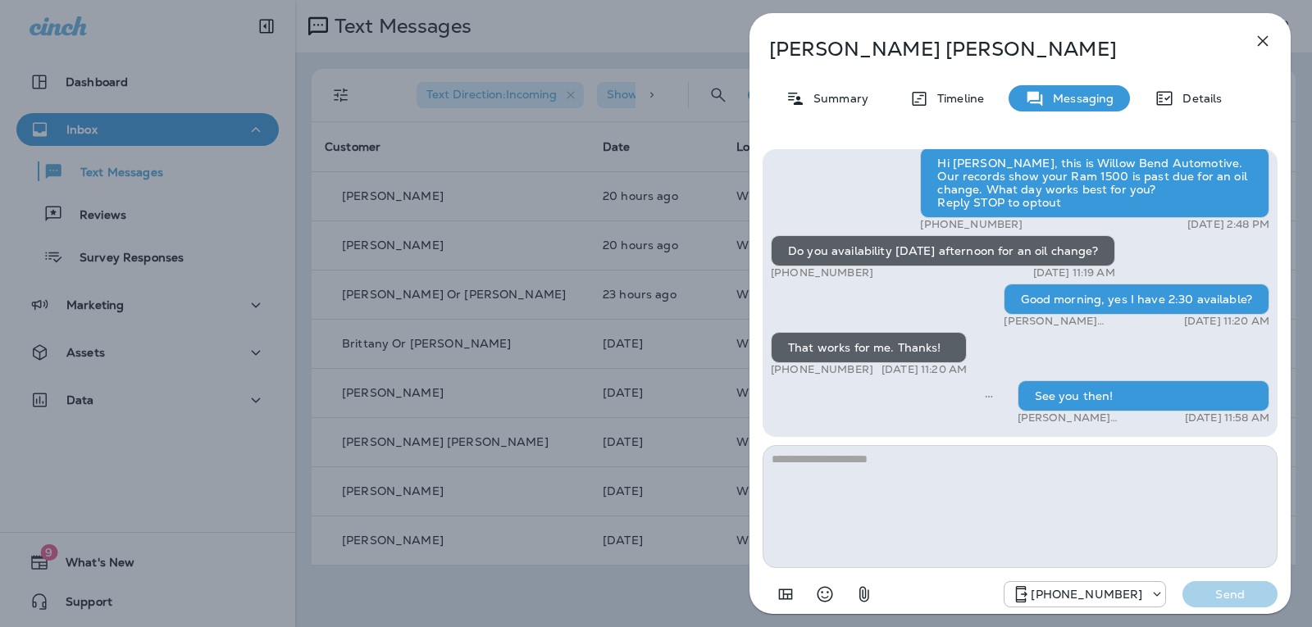 Image resolution: width=1312 pixels, height=627 pixels. Describe the element at coordinates (1143, 396) in the screenshot. I see `div: See you then!` at that location.